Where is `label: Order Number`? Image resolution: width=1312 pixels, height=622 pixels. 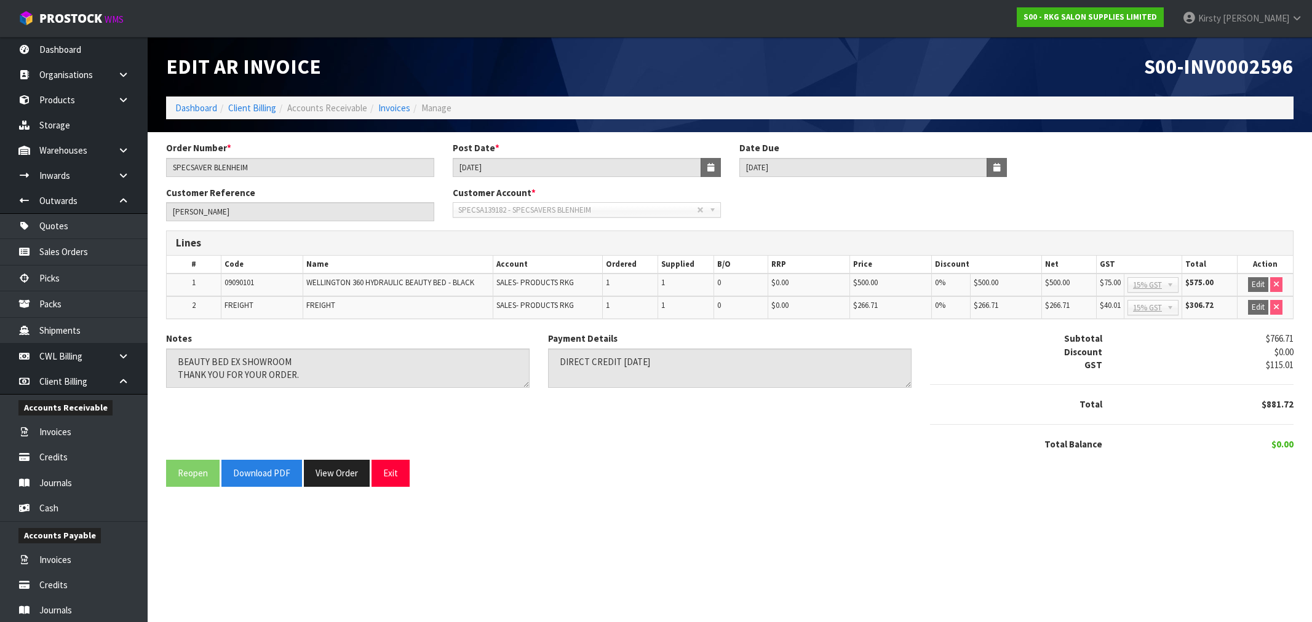
label: Order Number is located at coordinates (199, 148).